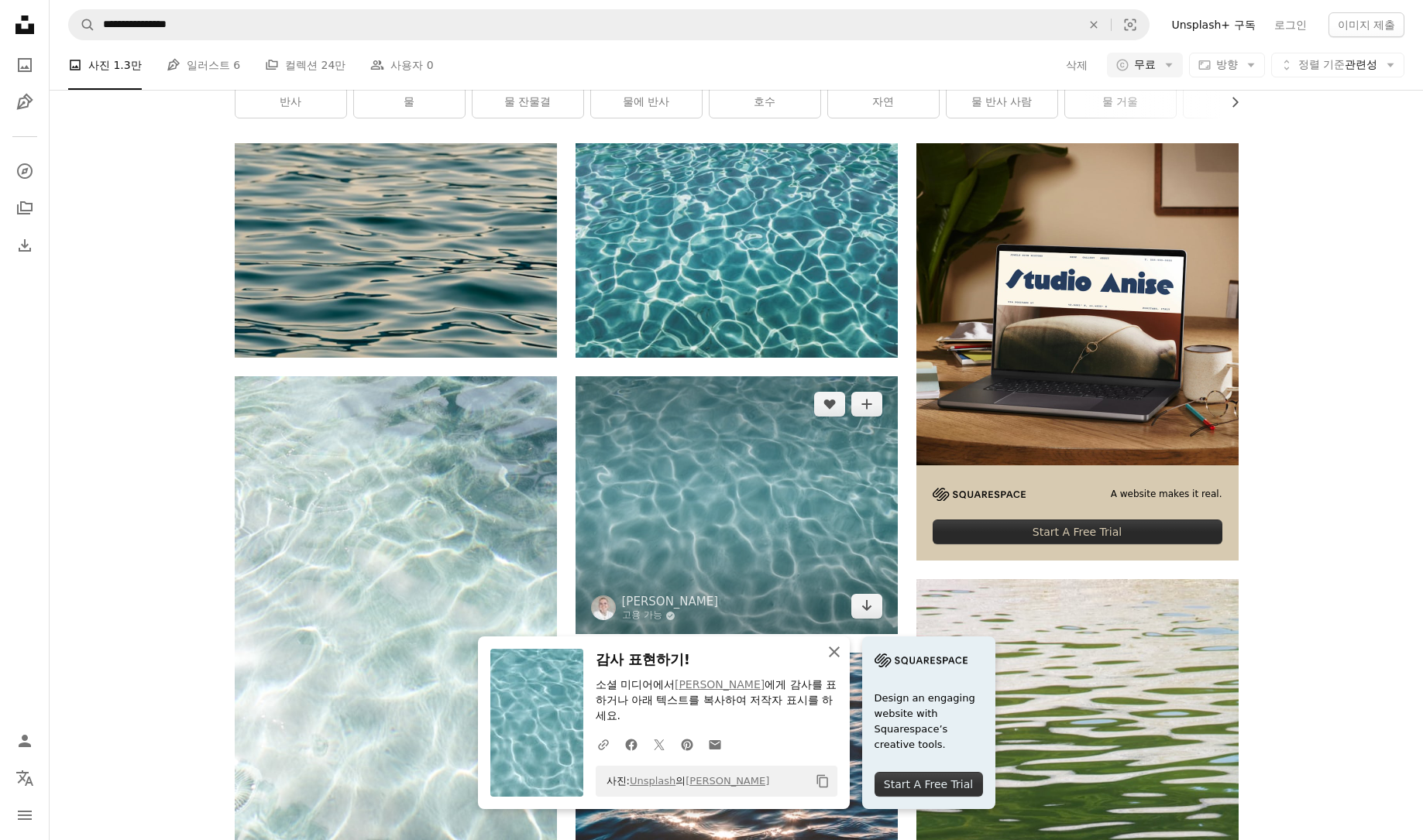  What do you see at coordinates (395, 250) in the screenshot?
I see `img: 잔잔한 수역` at bounding box center [395, 250].